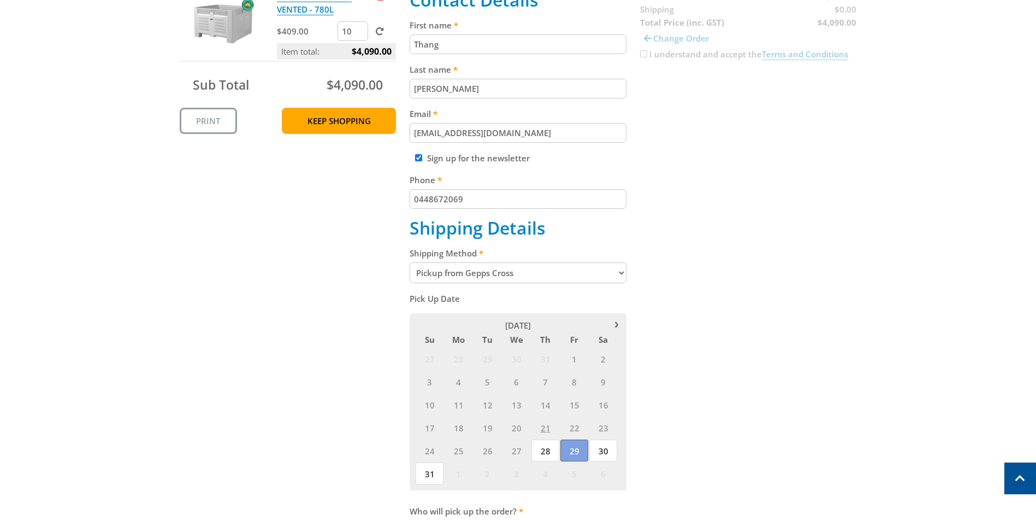 The image size is (1036, 526). I want to click on span: 24, so click(429, 450).